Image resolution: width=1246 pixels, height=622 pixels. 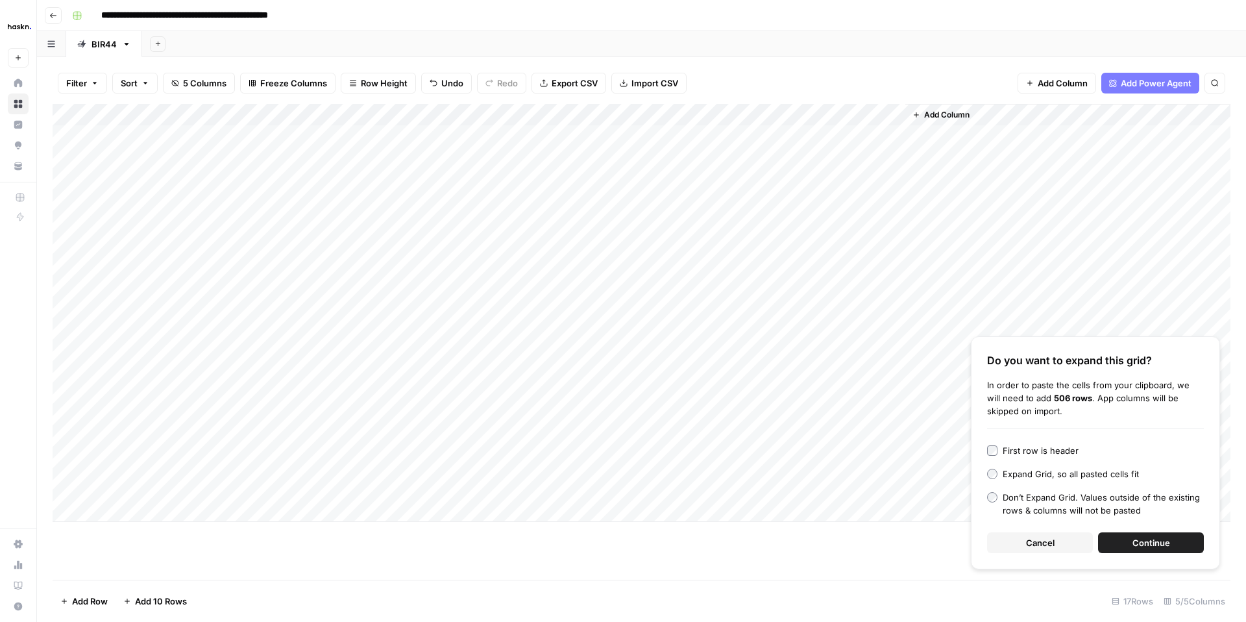 What do you see at coordinates (18, 125) in the screenshot?
I see `a: Insights` at bounding box center [18, 125].